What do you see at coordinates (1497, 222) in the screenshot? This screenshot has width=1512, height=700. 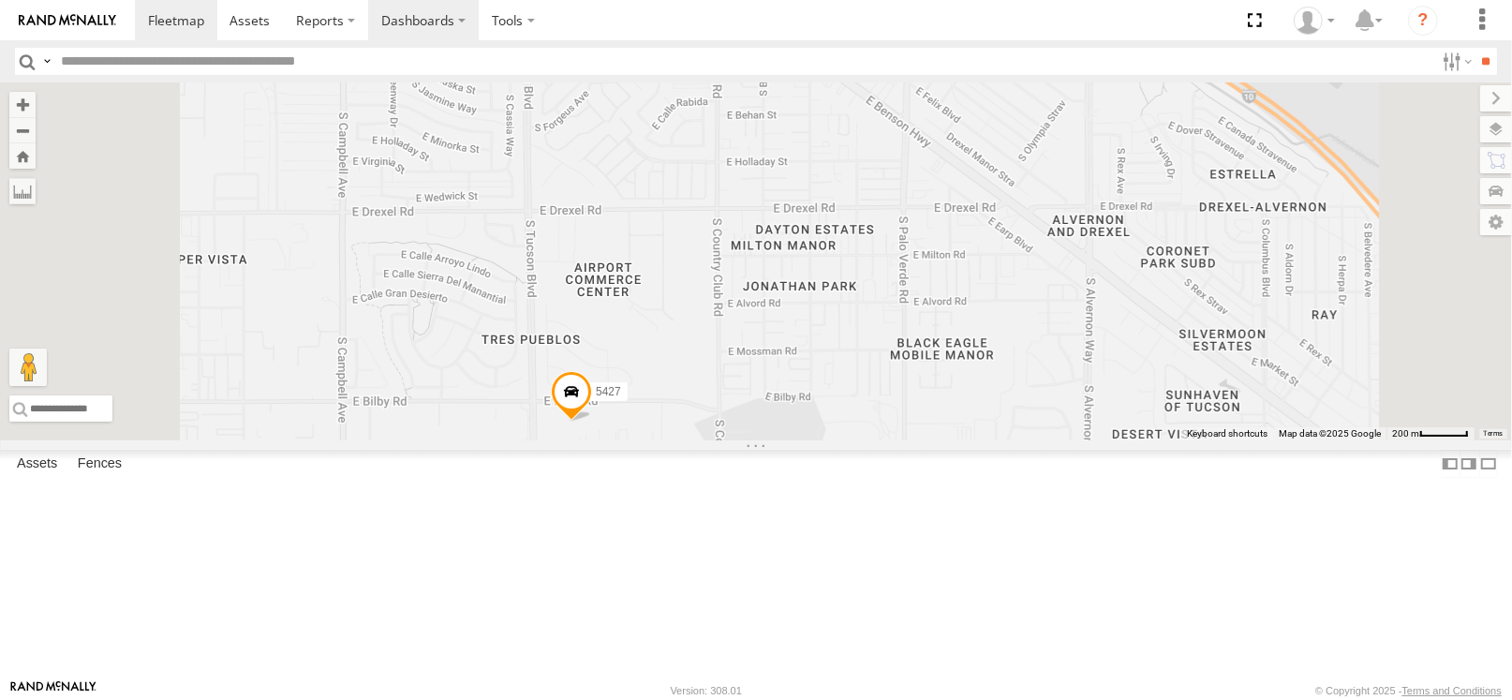 I see `label: Map Settings` at bounding box center [1497, 222].